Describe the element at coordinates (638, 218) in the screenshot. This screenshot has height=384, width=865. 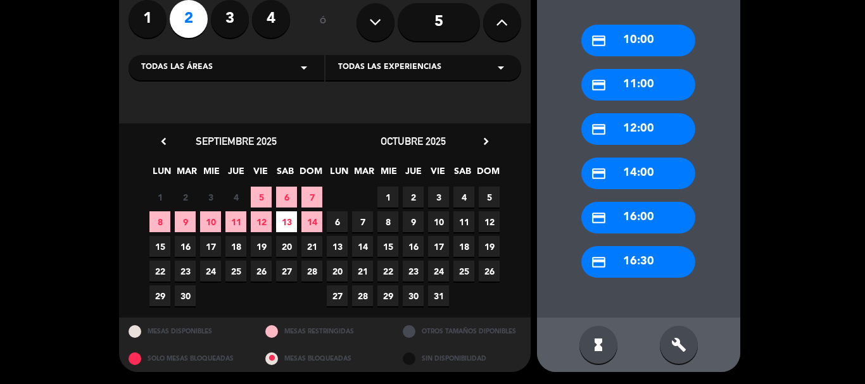
I see `div: 16:00` at that location.